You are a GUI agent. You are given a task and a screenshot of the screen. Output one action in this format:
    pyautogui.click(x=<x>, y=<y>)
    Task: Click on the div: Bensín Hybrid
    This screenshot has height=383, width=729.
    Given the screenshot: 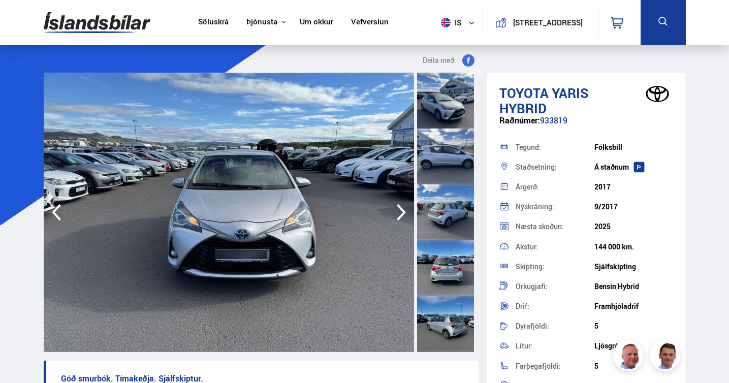 What is the action you would take?
    pyautogui.click(x=633, y=286)
    